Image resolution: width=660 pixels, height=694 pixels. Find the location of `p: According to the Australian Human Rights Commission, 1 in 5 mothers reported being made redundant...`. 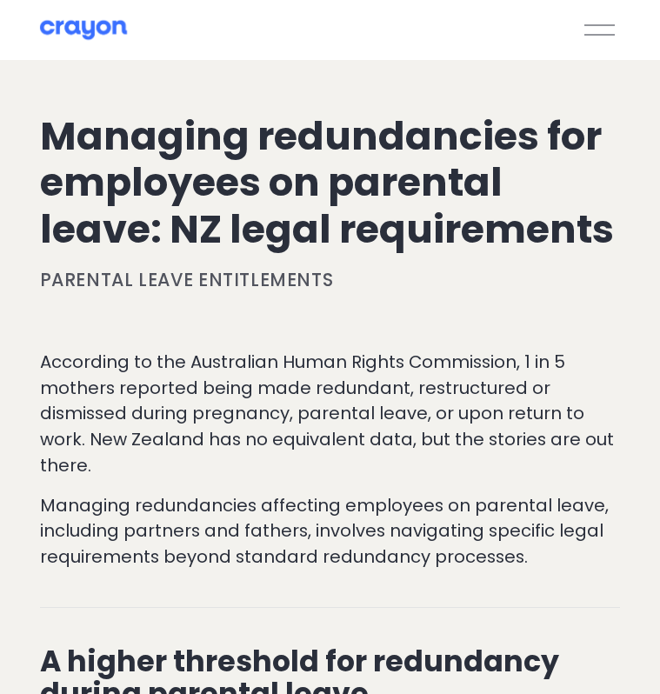

p: According to the Australian Human Rights Commission, 1 in 5 mothers reported being made redundant... is located at coordinates (330, 414).